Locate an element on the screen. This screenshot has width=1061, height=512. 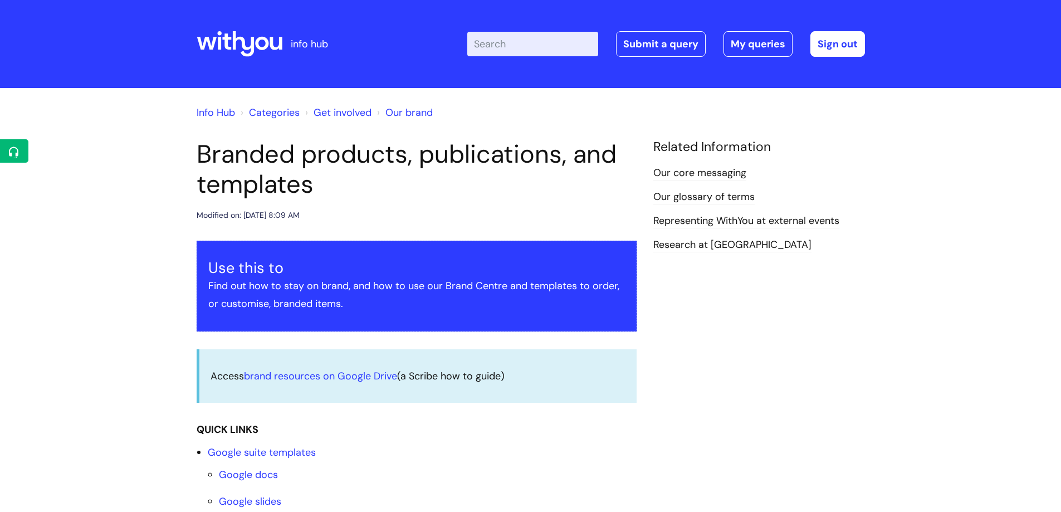
li: Solution home is located at coordinates (268, 113).